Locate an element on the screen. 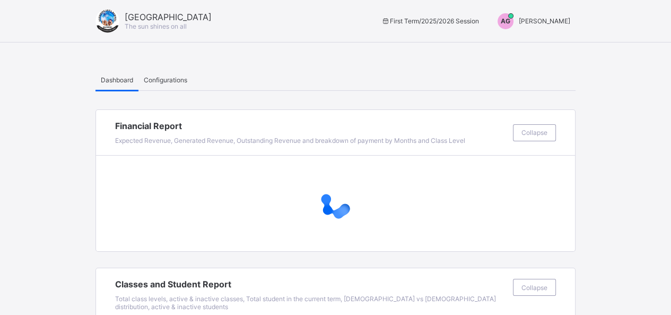  span: Total class levels, active & inactive classes, Total student in the current term, [DEMOGRAPHIC_DA... is located at coordinates (306, 302).